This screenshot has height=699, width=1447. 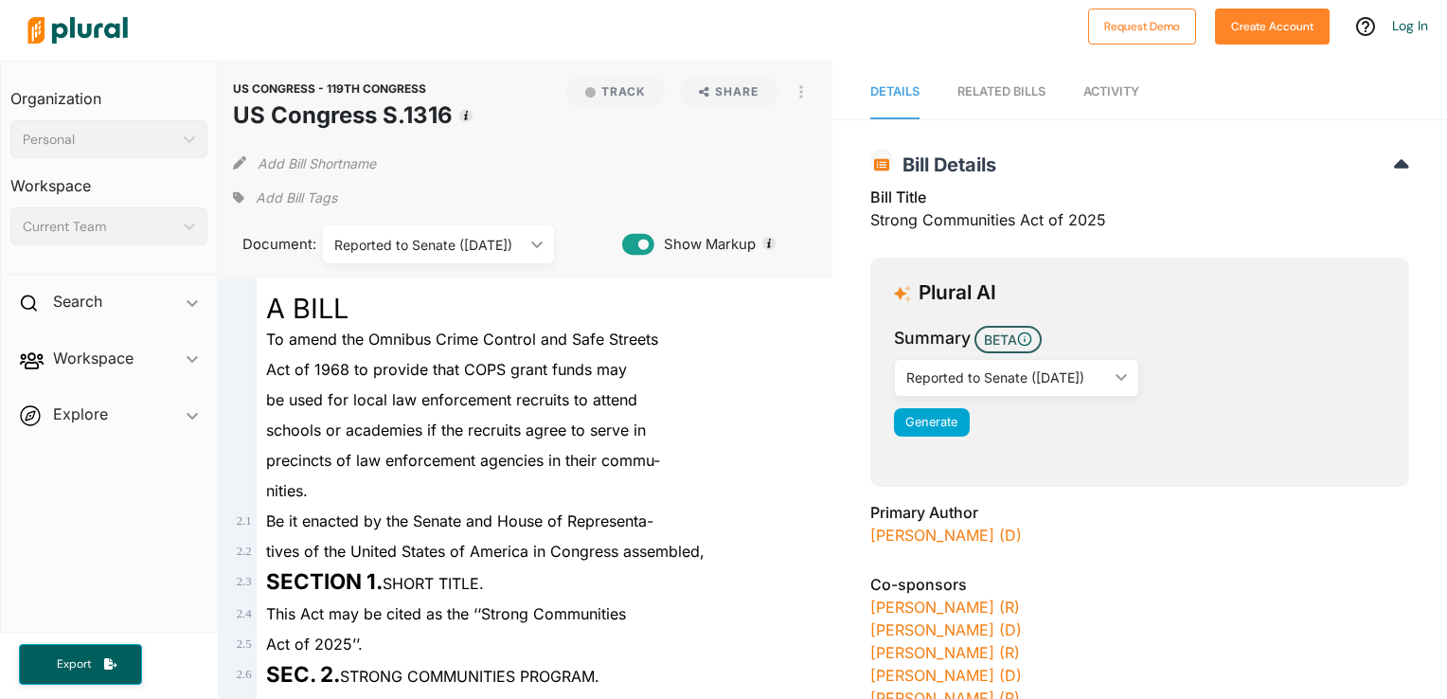 What do you see at coordinates (1410, 26) in the screenshot?
I see `a: Log In` at bounding box center [1410, 26].